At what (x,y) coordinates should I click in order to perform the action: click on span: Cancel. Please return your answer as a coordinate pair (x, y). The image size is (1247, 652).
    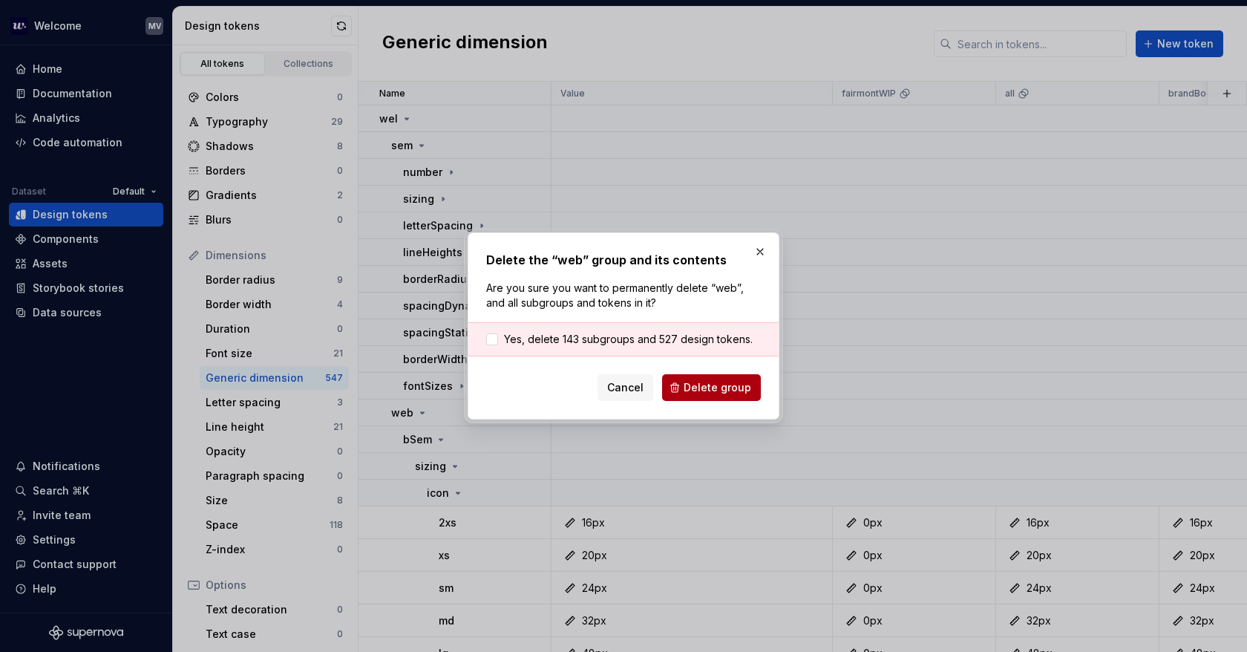
    Looking at the image, I should click on (625, 388).